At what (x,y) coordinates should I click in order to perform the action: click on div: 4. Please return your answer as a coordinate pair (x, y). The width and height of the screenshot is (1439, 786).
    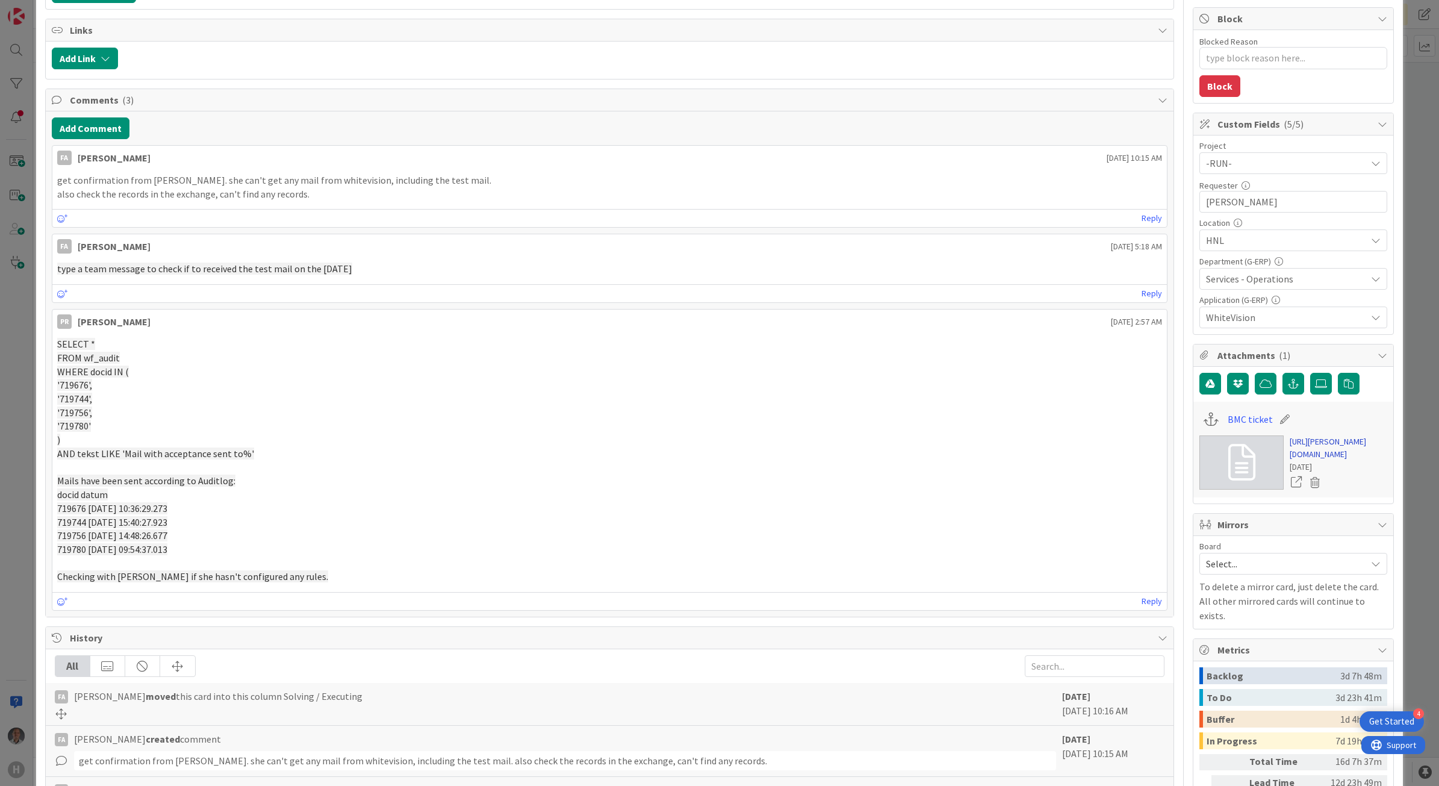
    Looking at the image, I should click on (1418, 713).